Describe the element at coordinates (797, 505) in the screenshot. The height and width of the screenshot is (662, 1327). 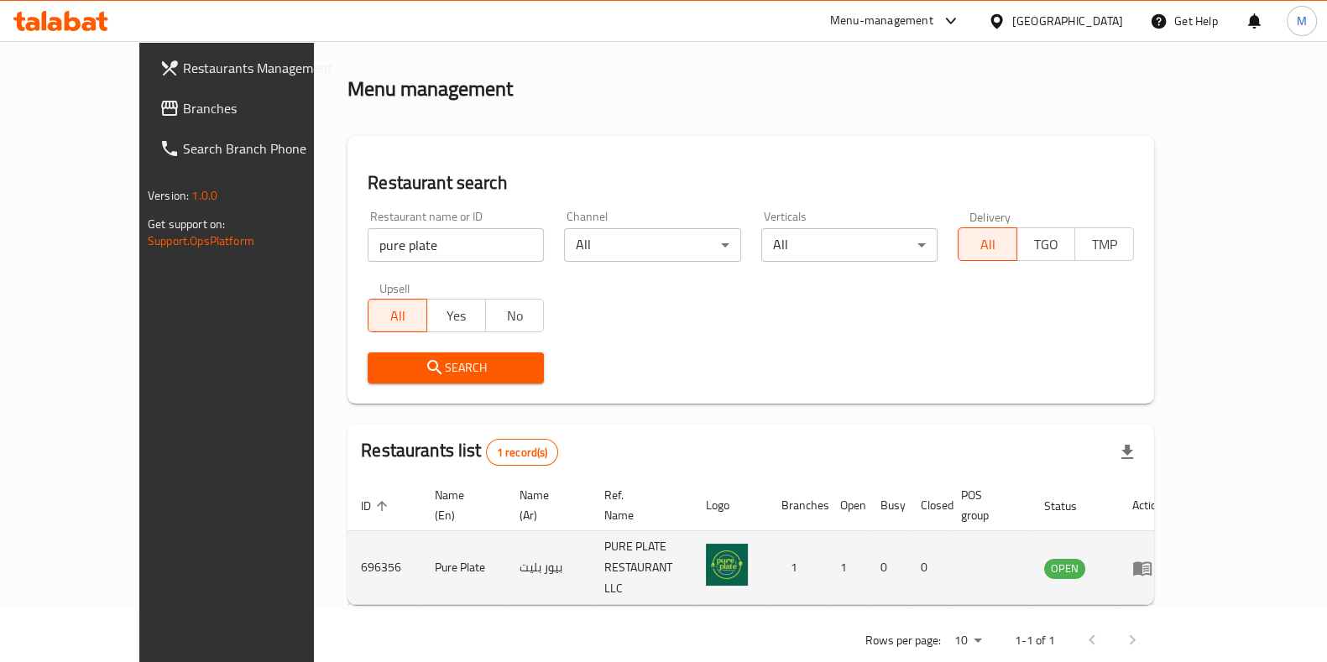
I see `th: Branches` at that location.